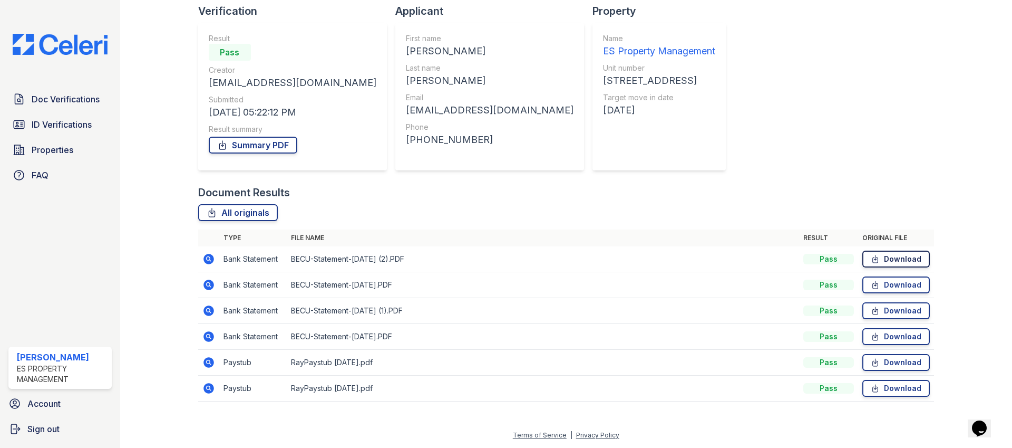 The image size is (1012, 448). What do you see at coordinates (659, 68) in the screenshot?
I see `div: Unit number` at bounding box center [659, 68].